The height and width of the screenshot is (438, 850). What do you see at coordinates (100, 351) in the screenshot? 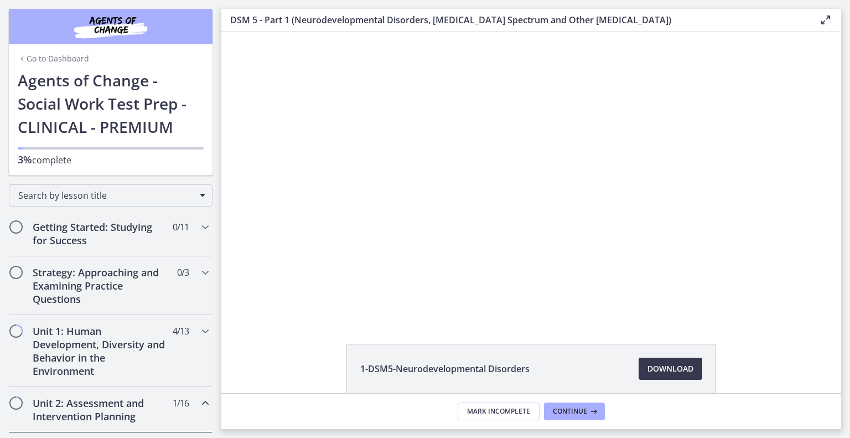
I see `h2: Unit 1: Human Development, Diversity and Behavior in the Environment` at bounding box center [100, 351].